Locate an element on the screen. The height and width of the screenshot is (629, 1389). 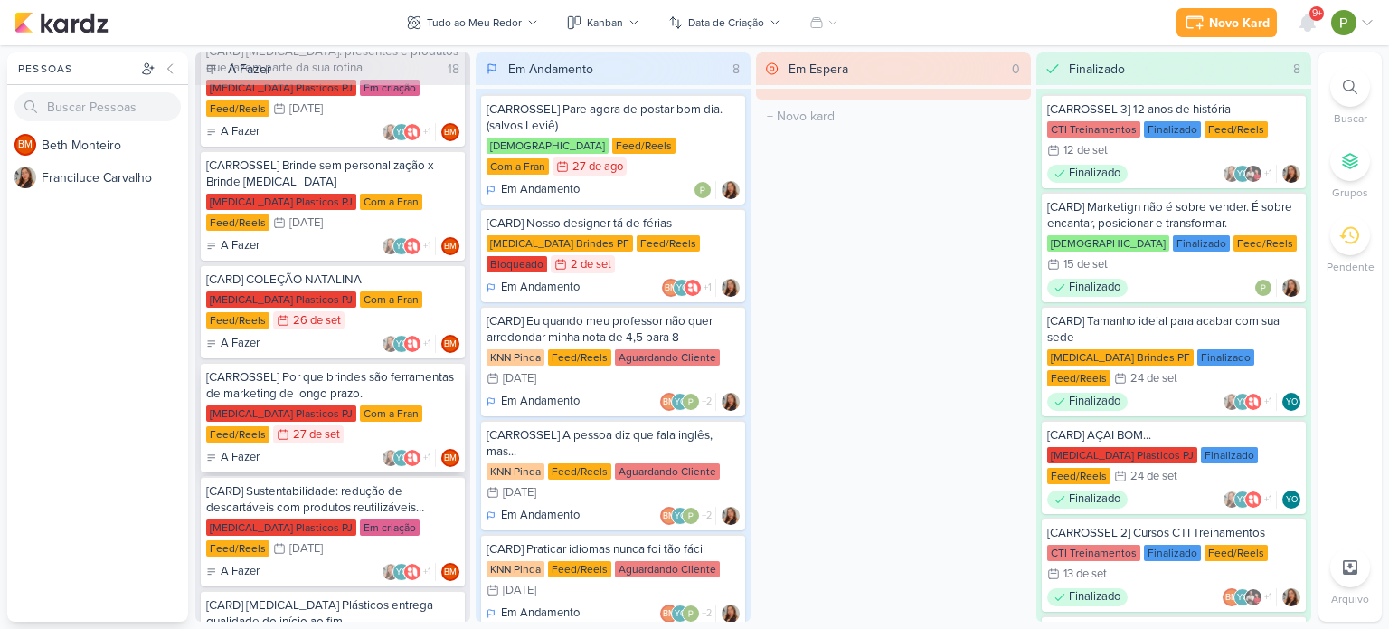
div: Colaboradores: Paloma Paixão Designer is located at coordinates (1265, 288).